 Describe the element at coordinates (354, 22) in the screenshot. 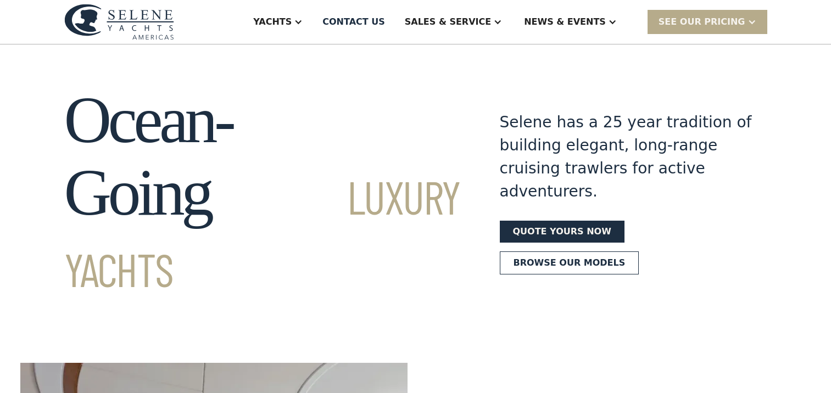

I see `div: Contact US` at that location.